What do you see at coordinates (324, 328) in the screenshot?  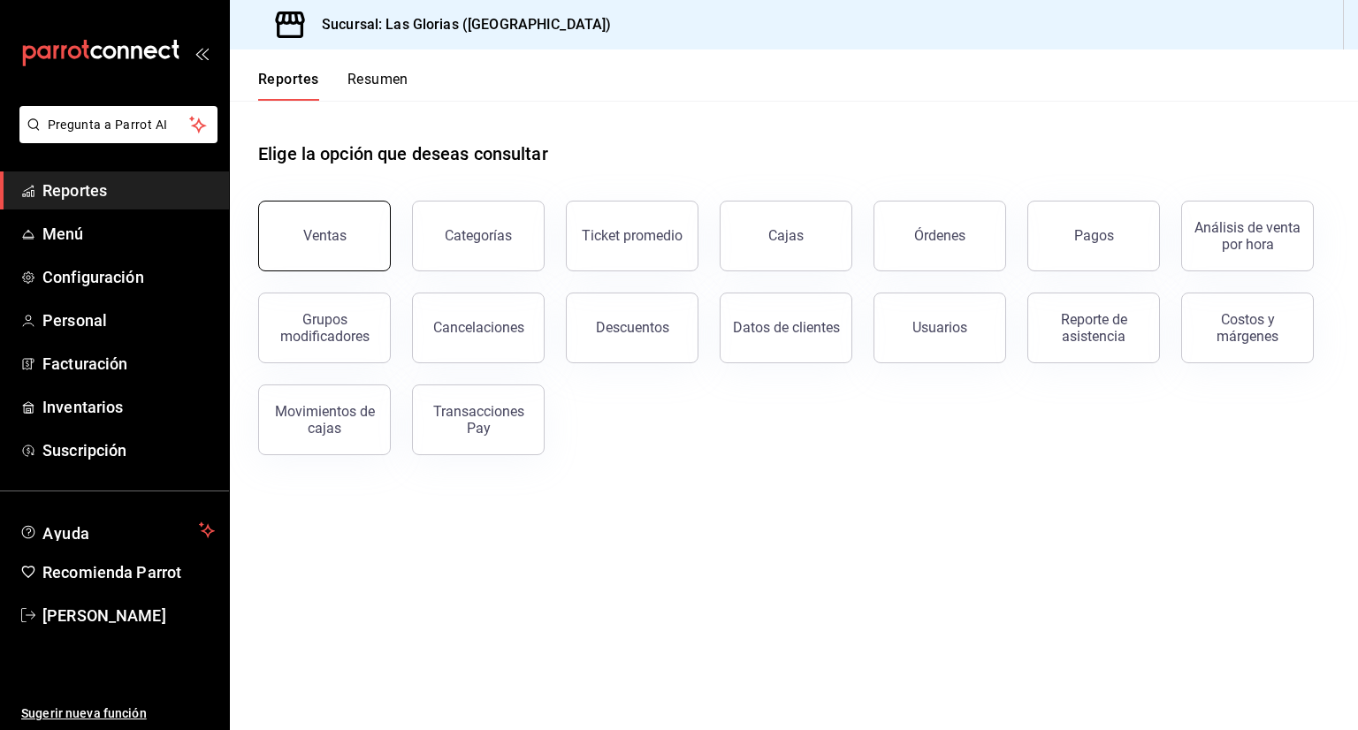 I see `button: Grupos modificadores` at bounding box center [324, 328].